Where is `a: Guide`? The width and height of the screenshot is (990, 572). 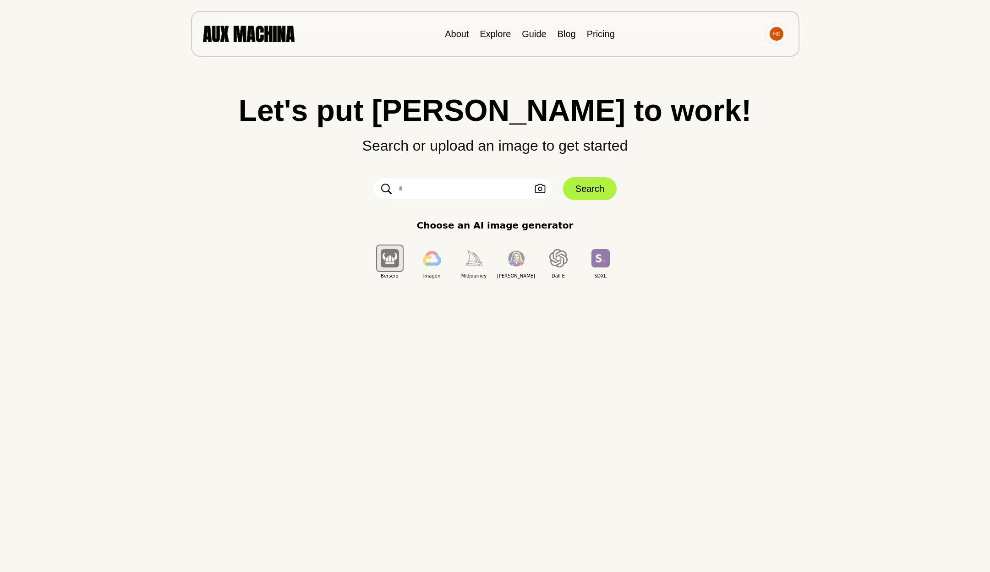 a: Guide is located at coordinates (534, 34).